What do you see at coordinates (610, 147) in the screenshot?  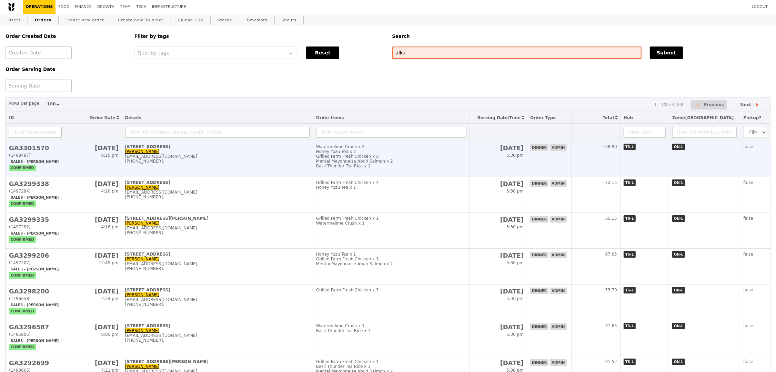 I see `span: 158.90` at bounding box center [610, 147].